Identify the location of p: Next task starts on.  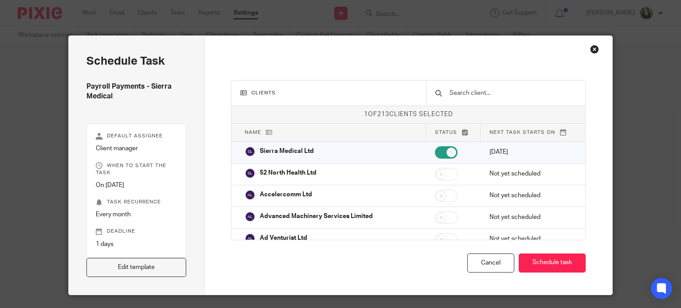
(531, 132).